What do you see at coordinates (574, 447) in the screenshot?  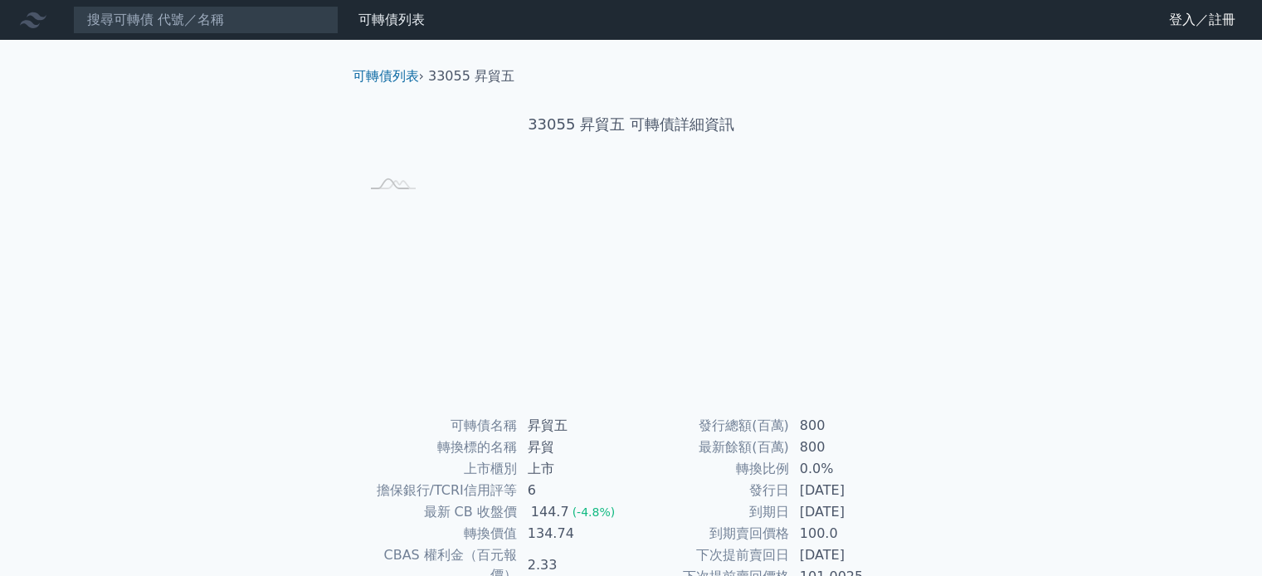 I see `td: 昇貿` at bounding box center [574, 447].